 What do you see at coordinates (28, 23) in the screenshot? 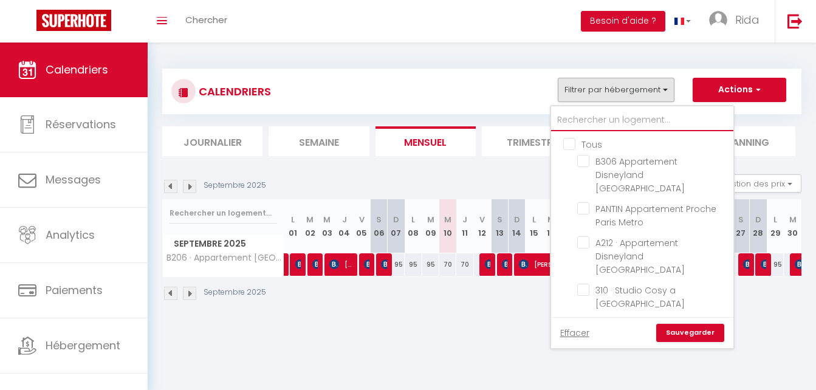
I see `button: Ouvrir le widget de chat LiveChat` at bounding box center [28, 23].